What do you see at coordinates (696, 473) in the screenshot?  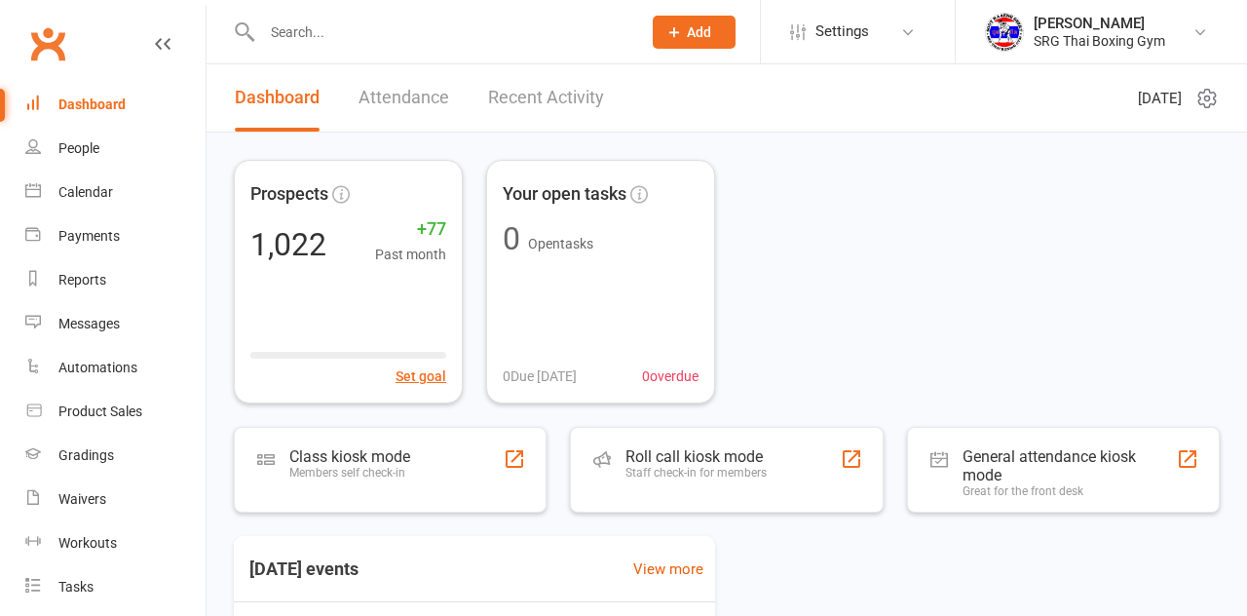 I see `div: Staff check-in for members` at bounding box center [696, 473].